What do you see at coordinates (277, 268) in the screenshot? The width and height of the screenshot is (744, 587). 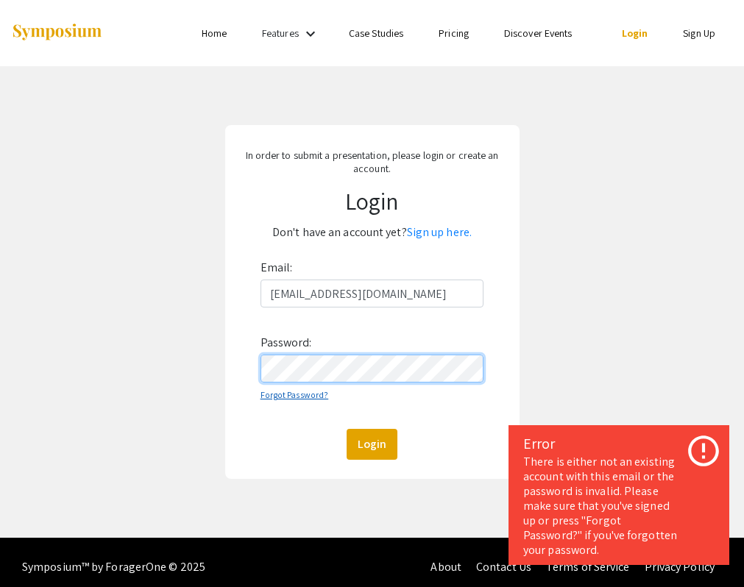 I see `label: Email:` at bounding box center [277, 268].